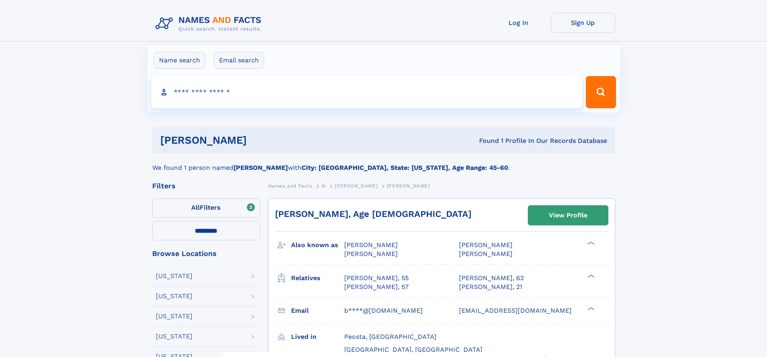  I want to click on label: Filters, so click(206, 208).